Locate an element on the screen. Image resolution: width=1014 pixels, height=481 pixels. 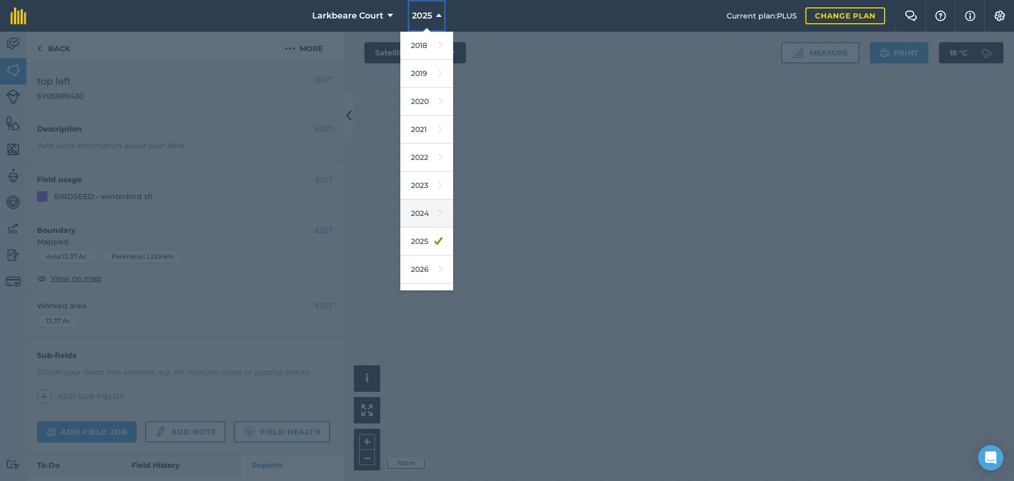
div: Open Intercom Messenger is located at coordinates (991, 458).